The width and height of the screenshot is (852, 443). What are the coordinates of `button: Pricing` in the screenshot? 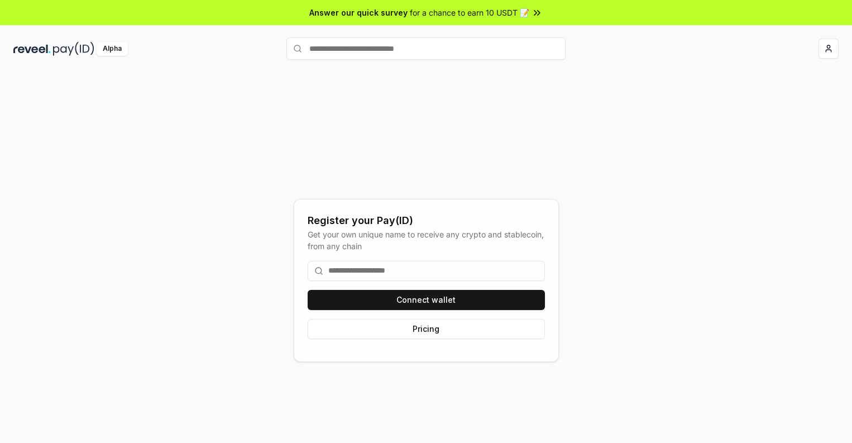 It's located at (426, 329).